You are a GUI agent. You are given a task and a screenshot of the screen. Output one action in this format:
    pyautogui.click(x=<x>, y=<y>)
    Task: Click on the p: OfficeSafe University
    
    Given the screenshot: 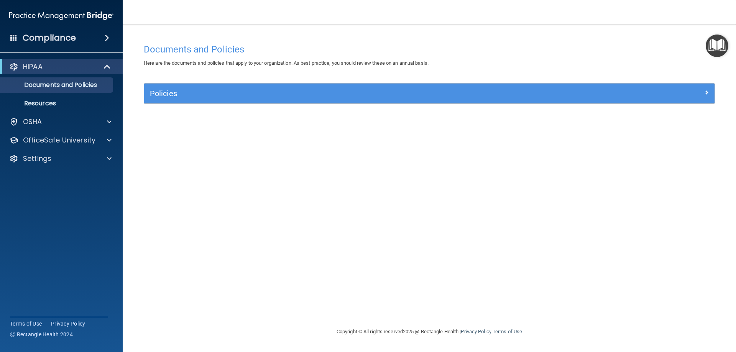 What is the action you would take?
    pyautogui.click(x=59, y=140)
    